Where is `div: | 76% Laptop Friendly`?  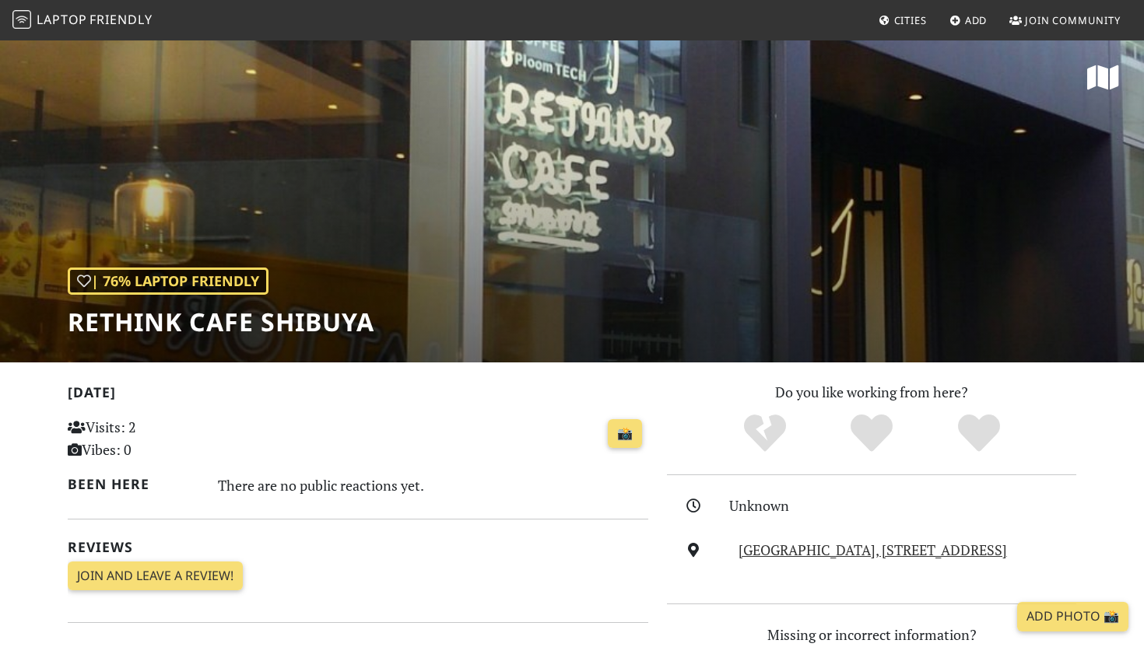 div: | 76% Laptop Friendly is located at coordinates (168, 281).